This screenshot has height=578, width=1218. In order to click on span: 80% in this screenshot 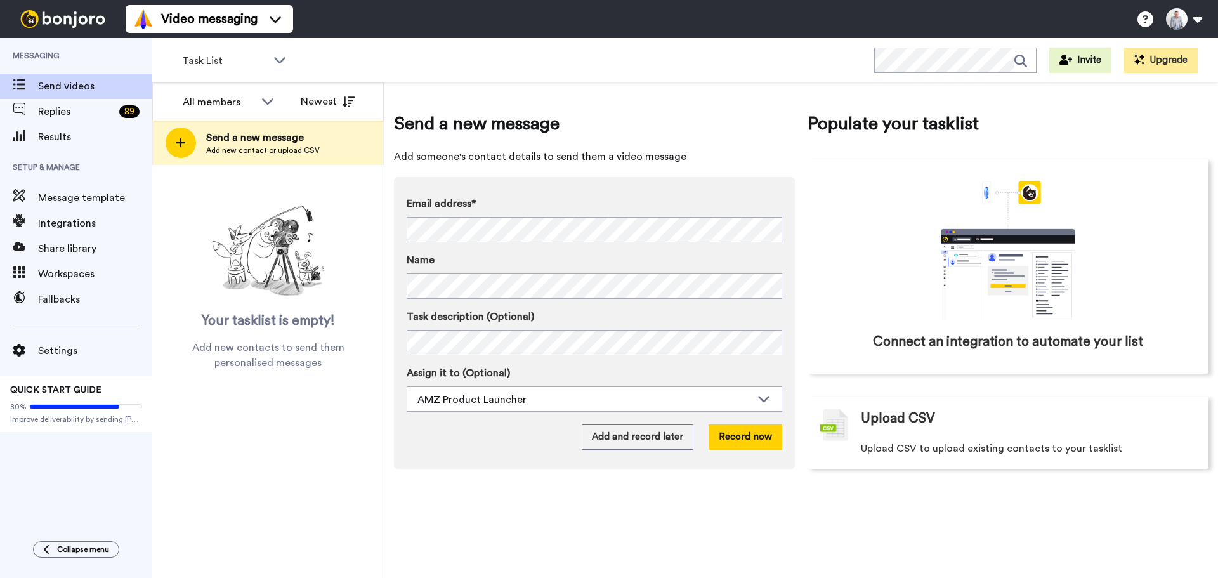, I will do `click(18, 406)`.